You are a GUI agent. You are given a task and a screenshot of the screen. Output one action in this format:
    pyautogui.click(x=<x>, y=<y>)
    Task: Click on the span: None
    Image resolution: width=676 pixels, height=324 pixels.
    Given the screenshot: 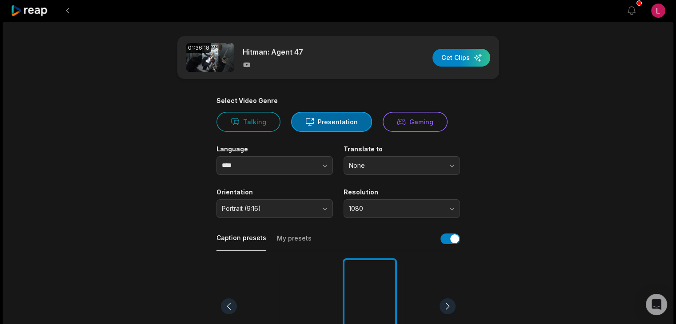 What is the action you would take?
    pyautogui.click(x=395, y=166)
    